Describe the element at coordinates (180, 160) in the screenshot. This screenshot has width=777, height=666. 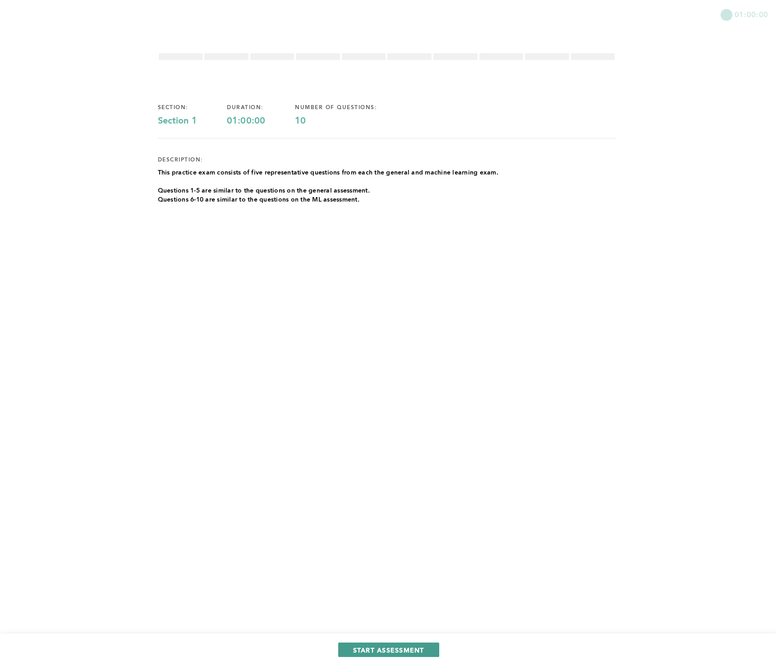
I see `div: description:` at that location.